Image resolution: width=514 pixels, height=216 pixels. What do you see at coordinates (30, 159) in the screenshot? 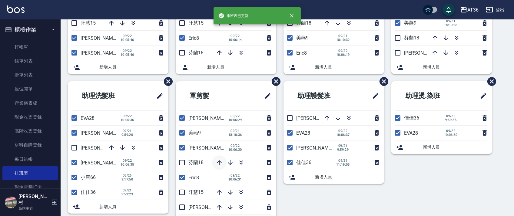
I see `a: 每日結帳` at bounding box center [30, 159].